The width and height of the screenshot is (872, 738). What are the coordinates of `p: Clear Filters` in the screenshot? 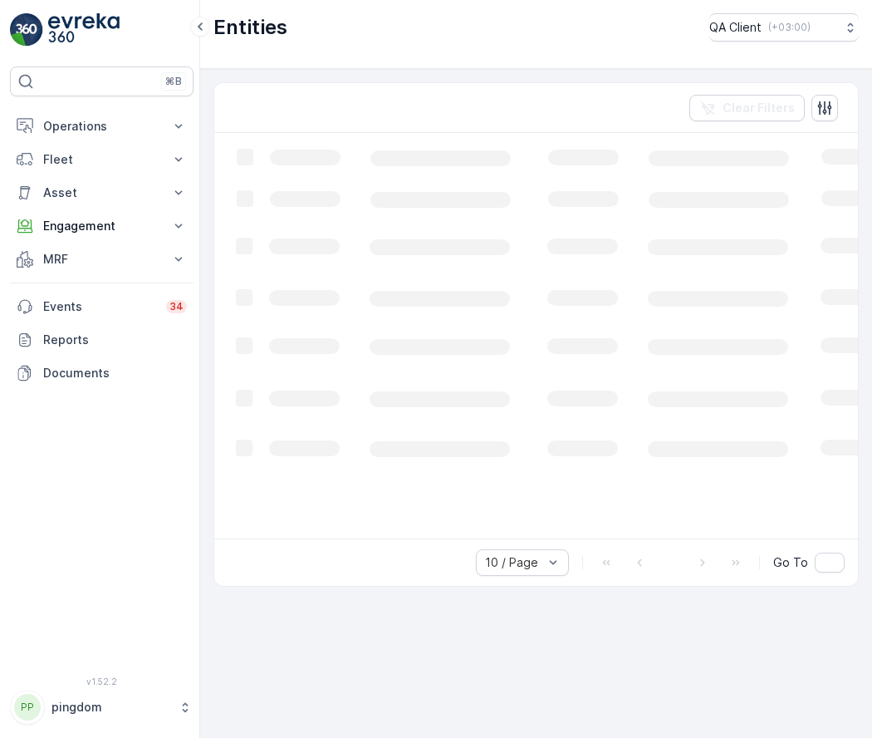 It's located at (759, 108).